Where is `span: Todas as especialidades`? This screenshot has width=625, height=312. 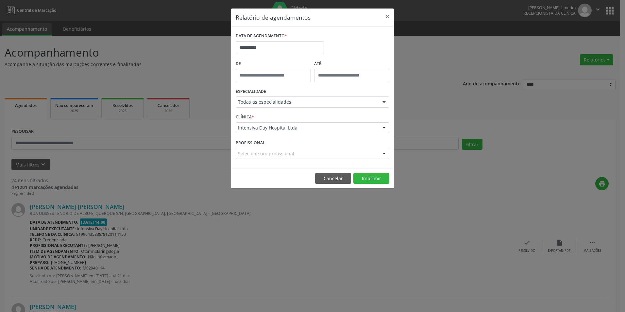
span: Todas as especialidades is located at coordinates (307, 102).